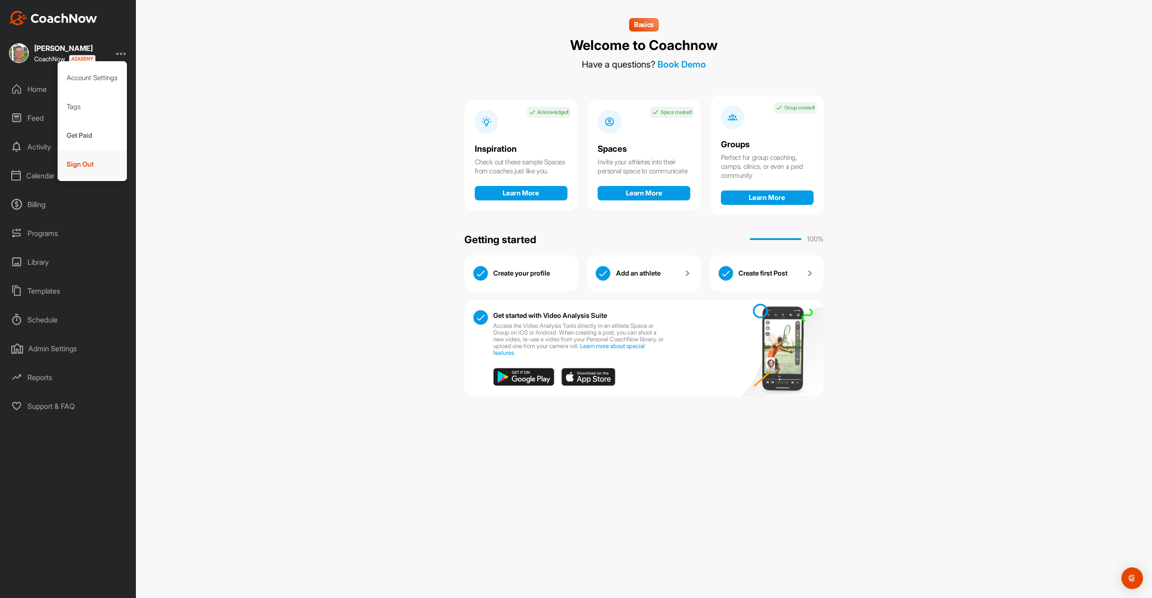 This screenshot has width=1152, height=598. Describe the element at coordinates (763, 273) in the screenshot. I see `p: Create first Post` at that location.